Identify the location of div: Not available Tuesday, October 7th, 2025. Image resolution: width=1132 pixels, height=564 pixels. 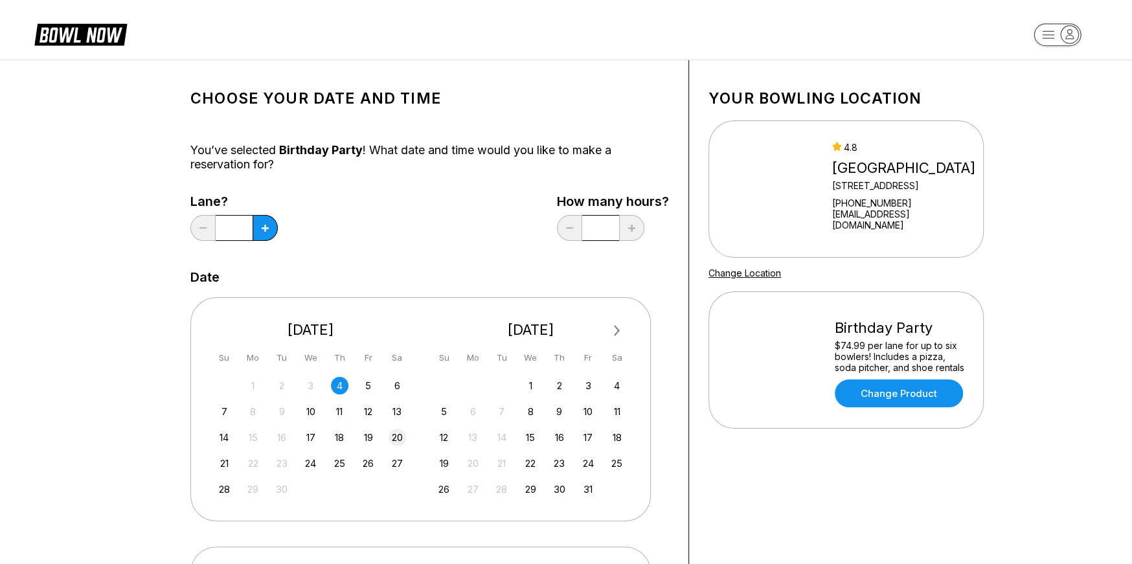
(501, 411).